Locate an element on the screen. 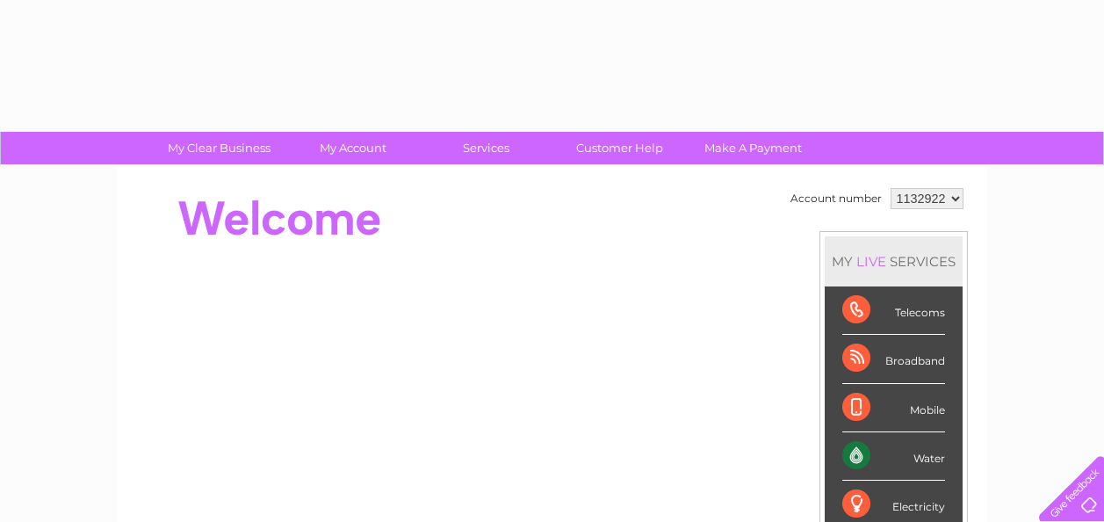 This screenshot has height=522, width=1104. a: Services is located at coordinates (486, 148).